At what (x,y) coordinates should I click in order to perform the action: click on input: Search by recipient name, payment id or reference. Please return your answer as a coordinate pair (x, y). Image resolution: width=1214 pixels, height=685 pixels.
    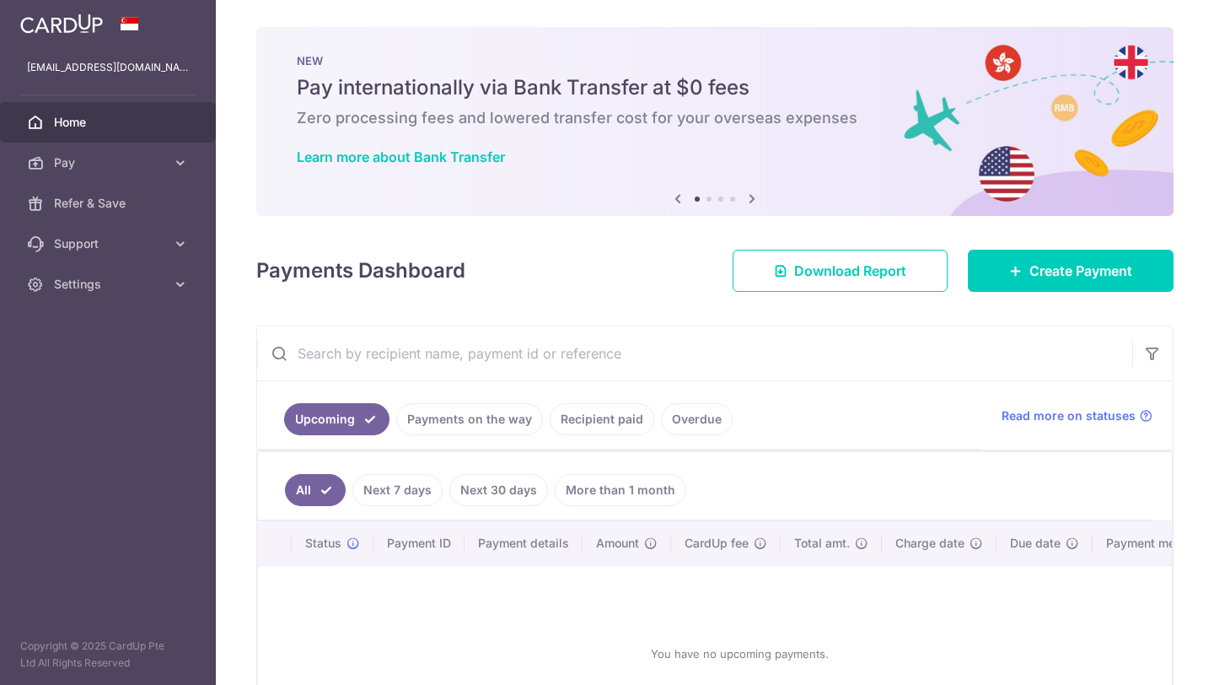
    Looking at the image, I should click on (695, 353).